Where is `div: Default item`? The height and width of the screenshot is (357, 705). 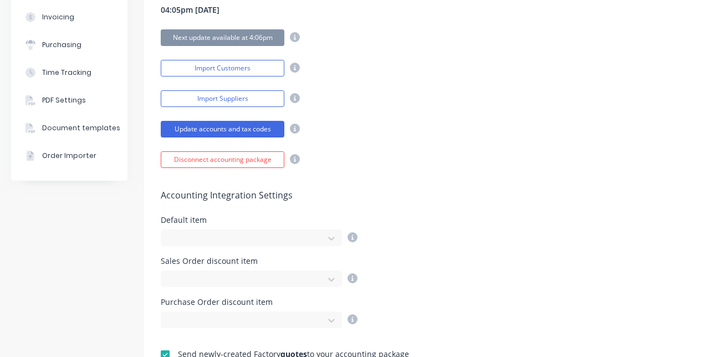
div: Default item is located at coordinates (259, 220).